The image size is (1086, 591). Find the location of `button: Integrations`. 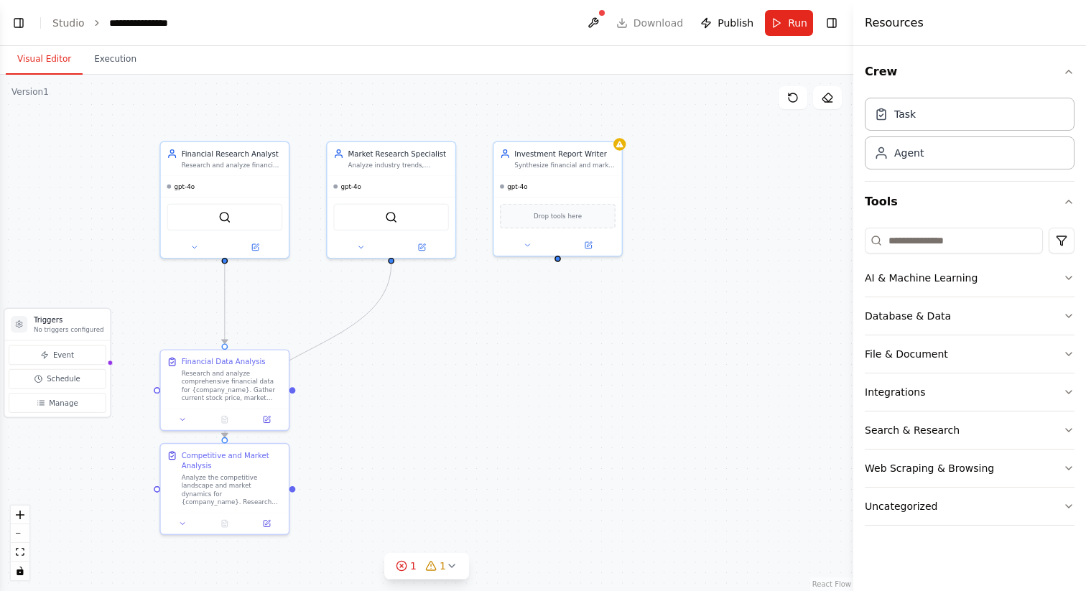

button: Integrations is located at coordinates (970, 392).